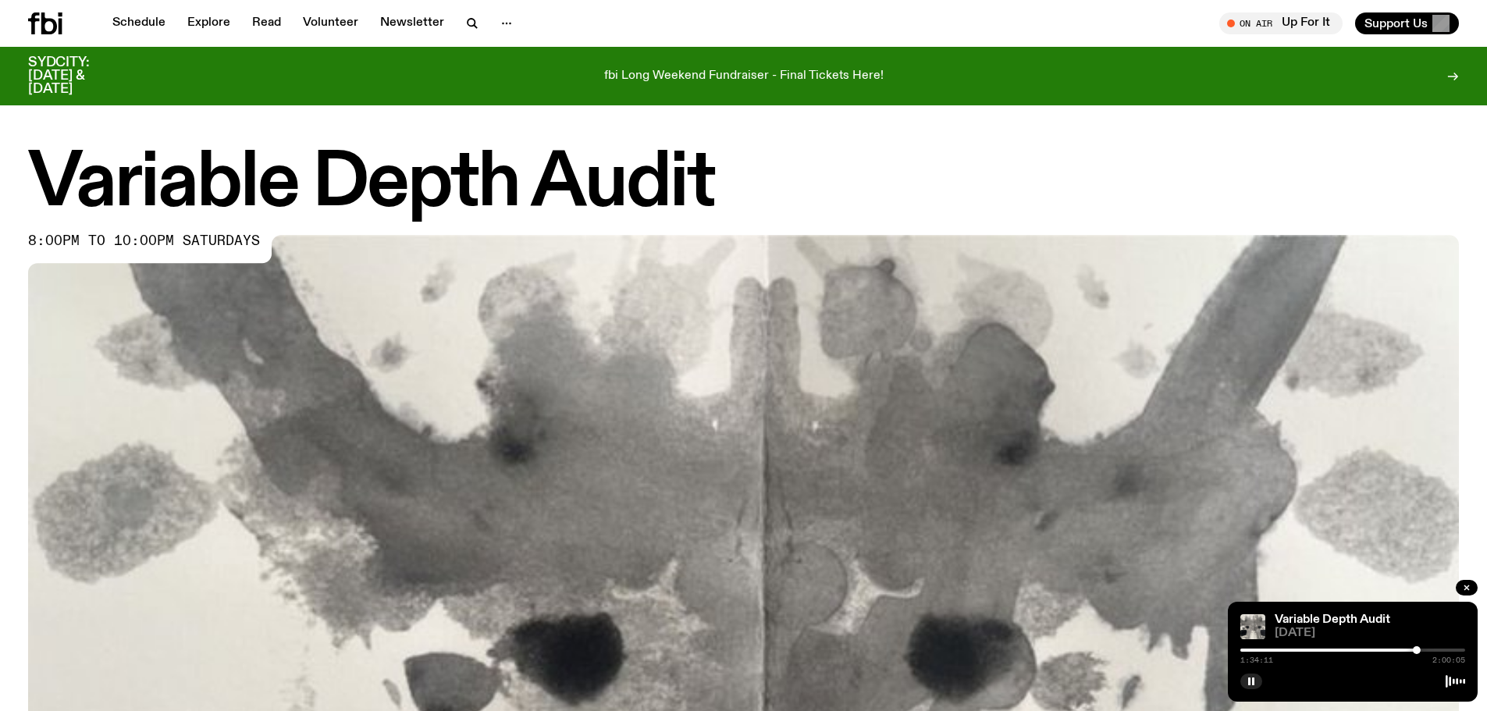 The image size is (1487, 711). I want to click on a: A black and white Rorschach, so click(1253, 627).